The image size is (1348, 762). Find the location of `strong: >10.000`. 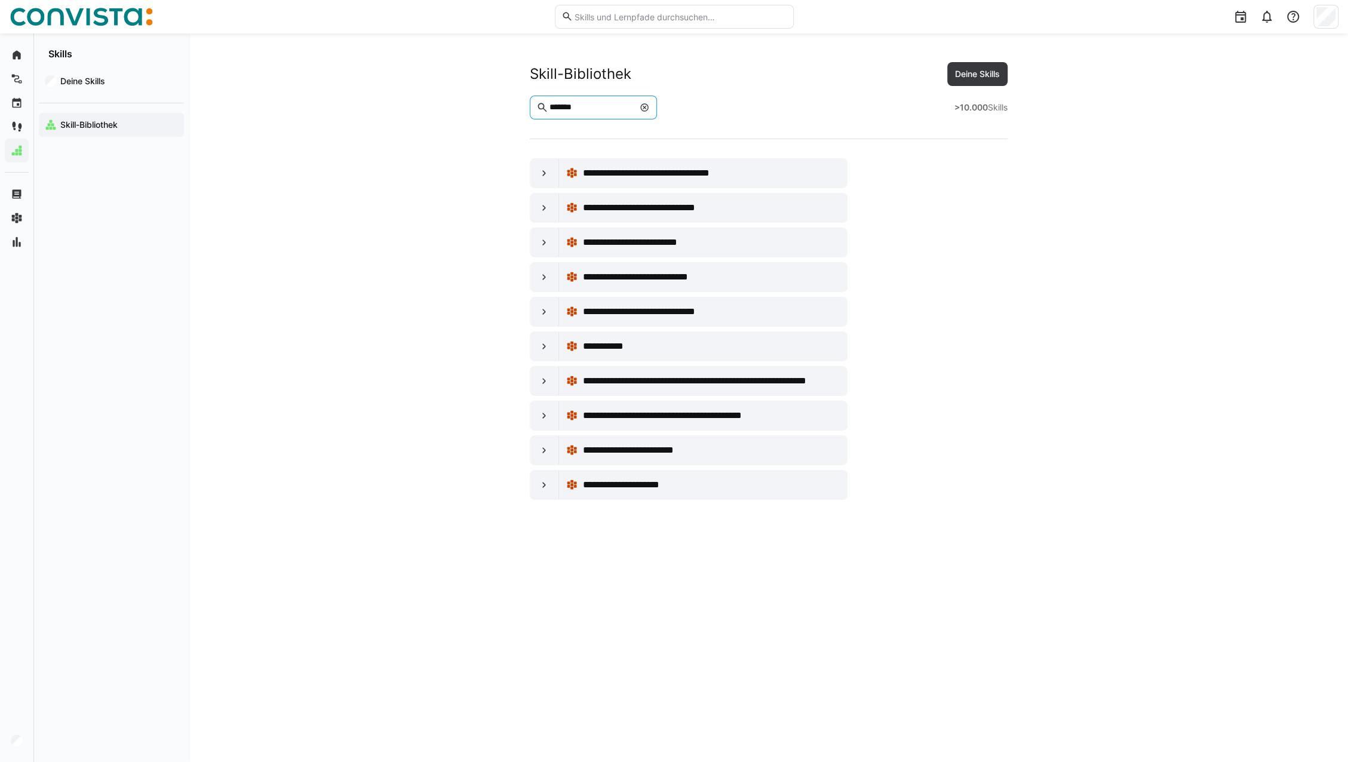

strong: >10.000 is located at coordinates (971, 107).